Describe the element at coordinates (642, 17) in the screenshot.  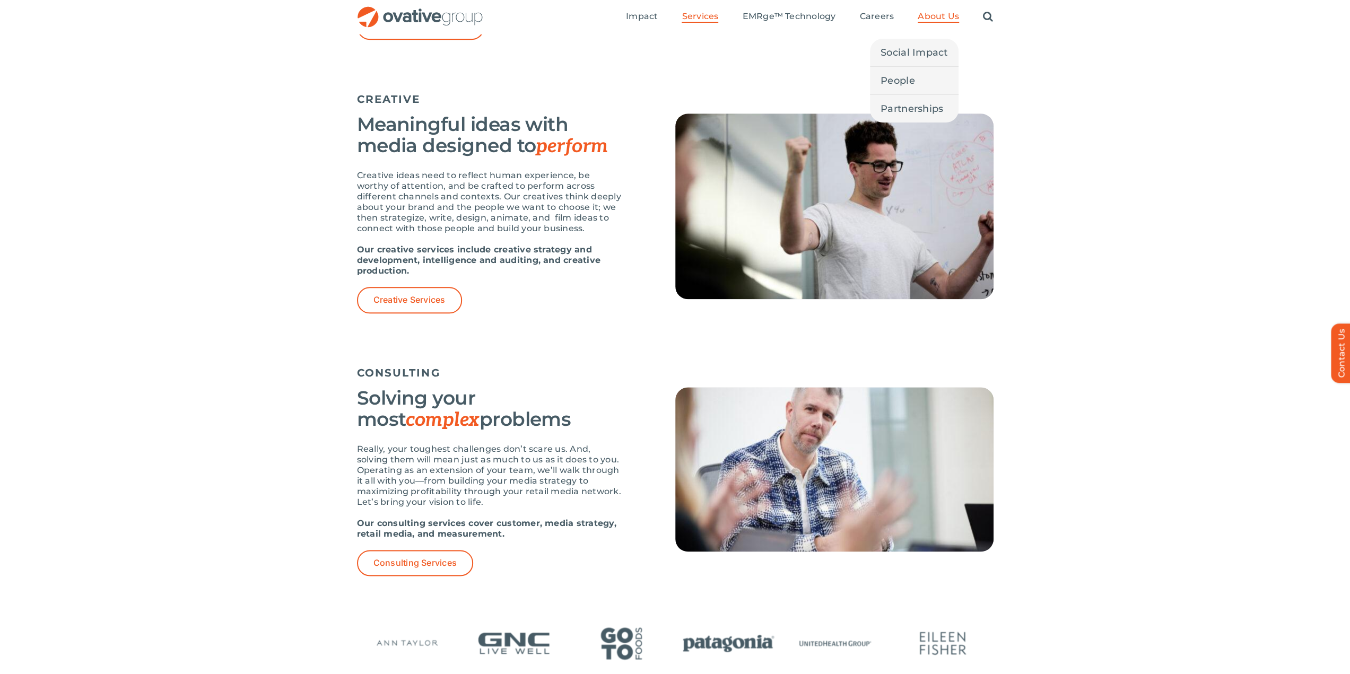
I see `a: Impact` at that location.